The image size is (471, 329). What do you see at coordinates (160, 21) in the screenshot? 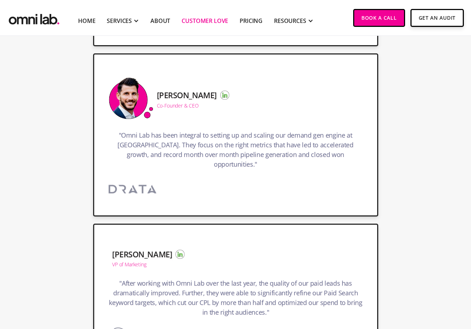
I see `a: About` at bounding box center [160, 21].